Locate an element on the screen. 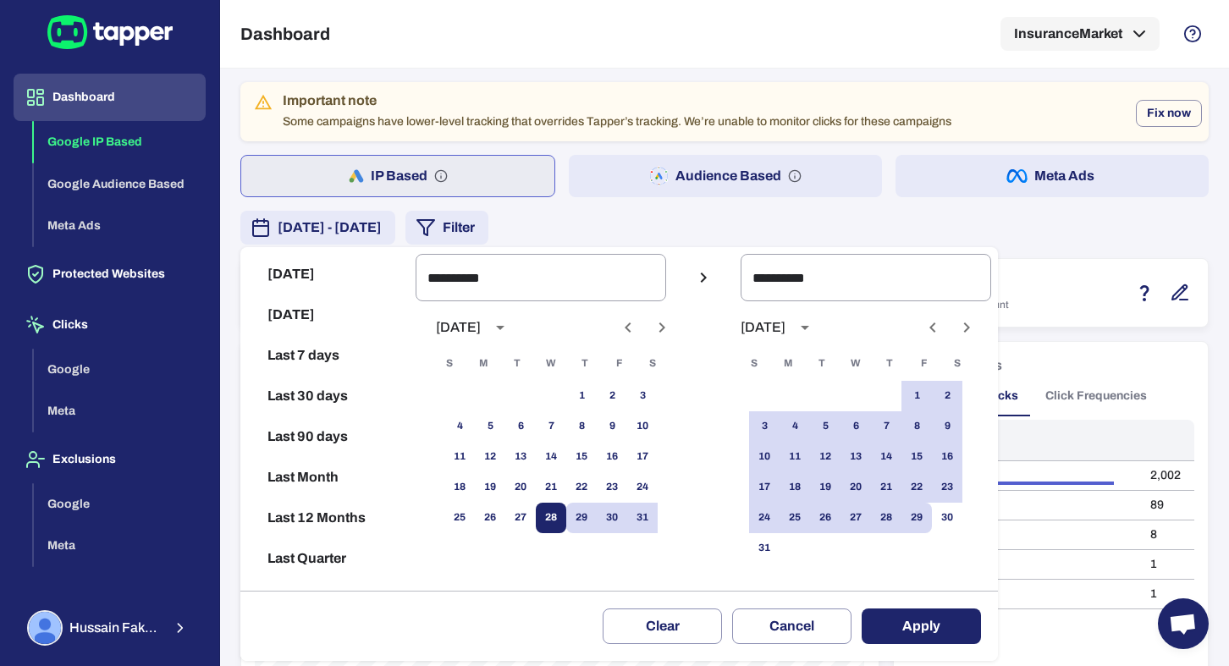 The height and width of the screenshot is (666, 1229). button: Last 90 days is located at coordinates (328, 437).